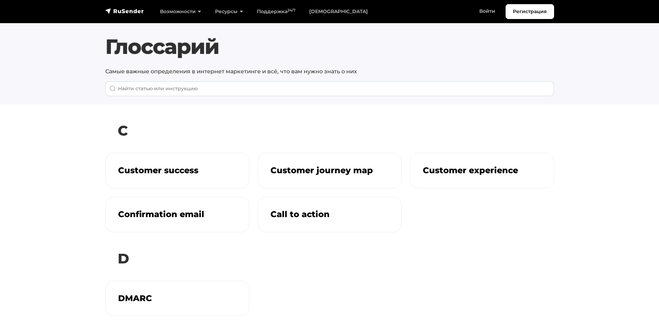 The width and height of the screenshot is (659, 335). What do you see at coordinates (229, 11) in the screenshot?
I see `a: Ресурсы` at bounding box center [229, 11].